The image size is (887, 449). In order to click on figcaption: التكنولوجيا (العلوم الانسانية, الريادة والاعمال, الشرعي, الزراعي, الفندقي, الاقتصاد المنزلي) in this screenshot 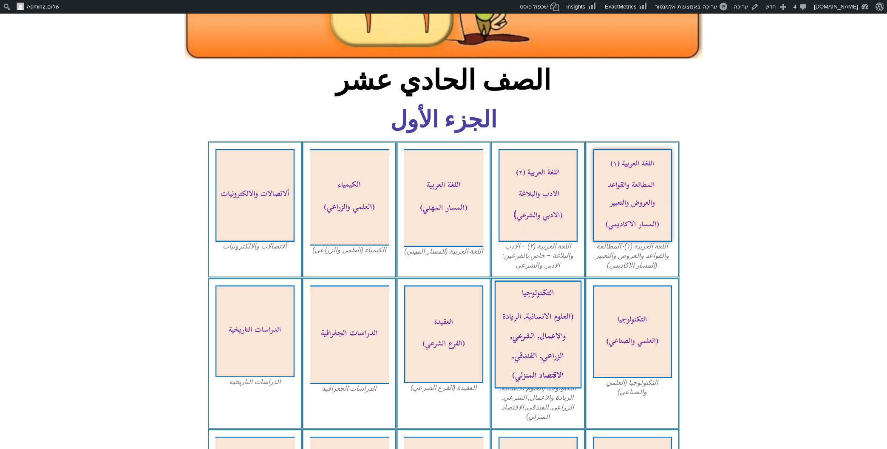, I will do `click(538, 403)`.